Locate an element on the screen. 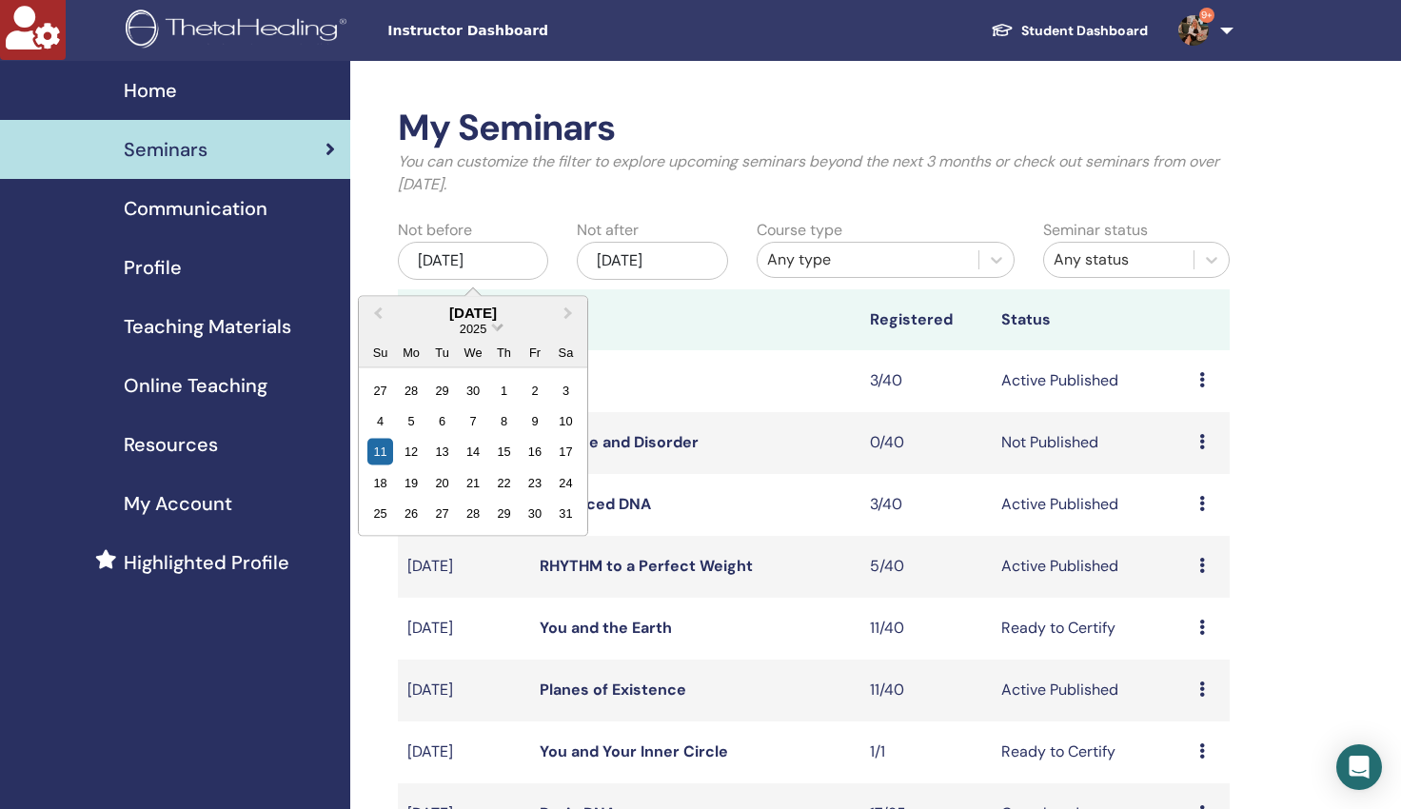 This screenshot has height=809, width=1401. div: Any status is located at coordinates (1118, 260).